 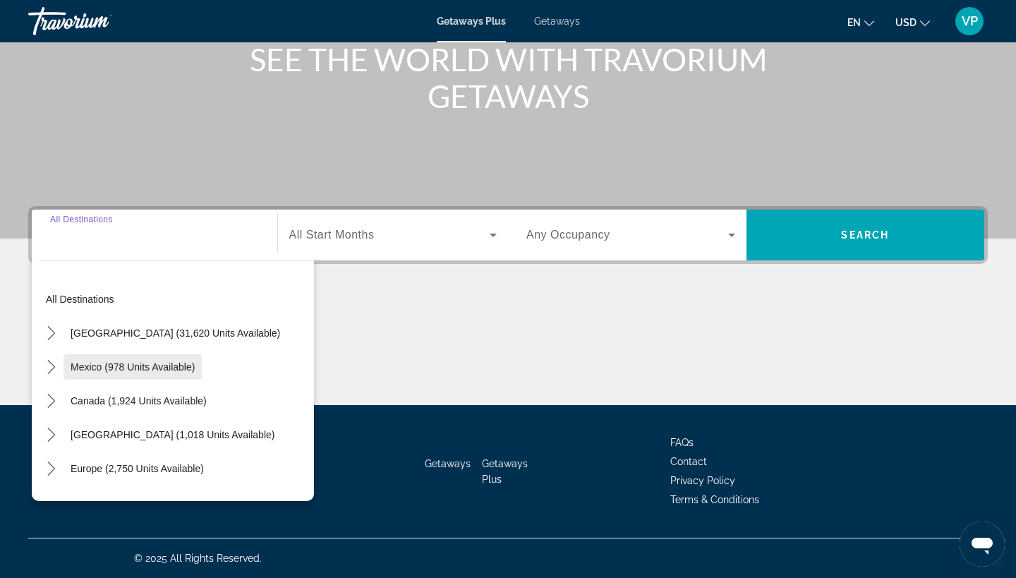 I want to click on button: Select destination: Caribbean & Atlantic Islands (1,018 units available), so click(x=172, y=435).